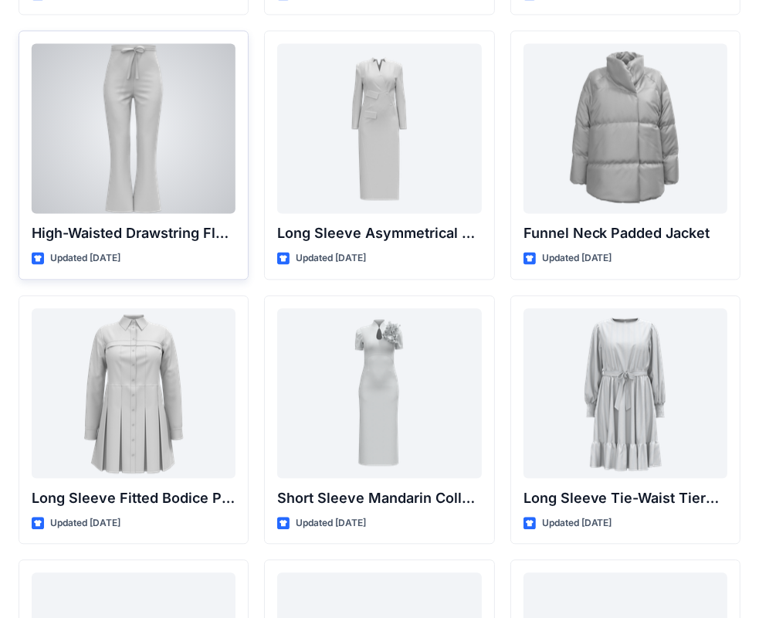 This screenshot has height=618, width=759. What do you see at coordinates (134, 233) in the screenshot?
I see `p: High-Waisted Drawstring Flare Trousers` at bounding box center [134, 233].